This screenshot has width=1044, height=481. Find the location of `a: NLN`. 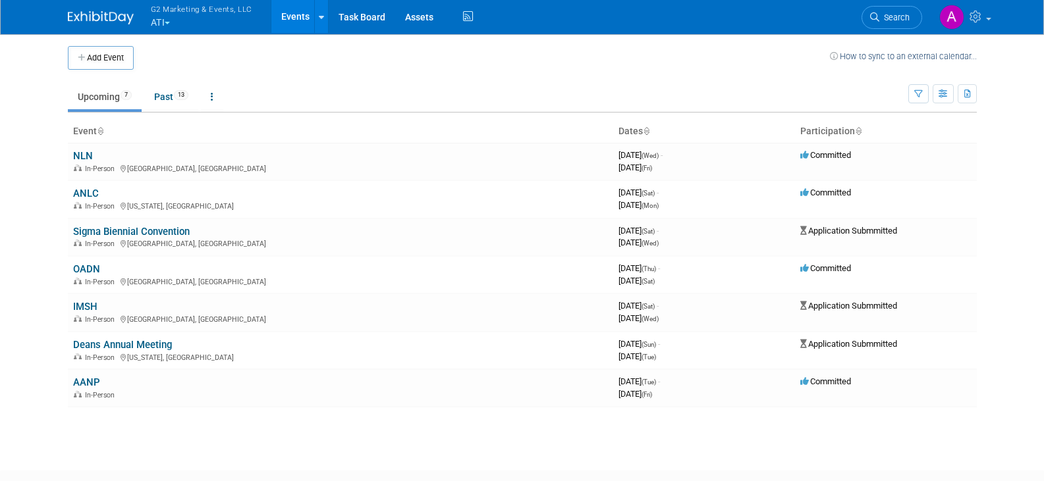

a: NLN is located at coordinates (83, 156).